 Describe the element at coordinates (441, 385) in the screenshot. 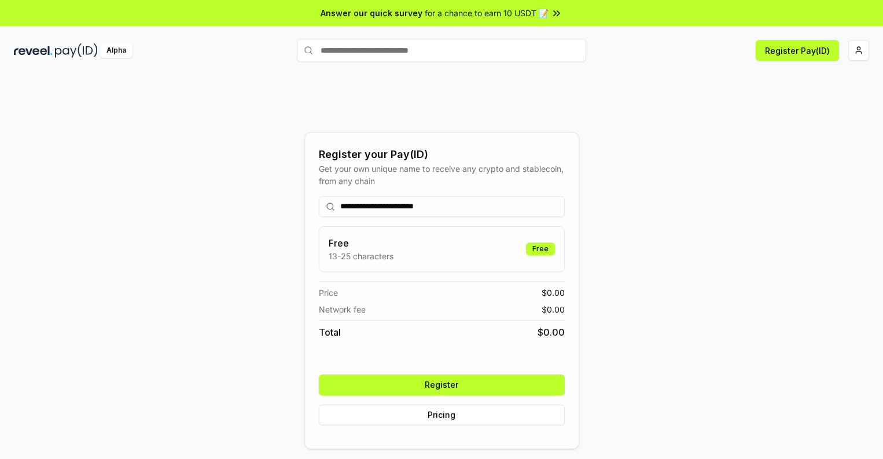

I see `button: Register` at that location.